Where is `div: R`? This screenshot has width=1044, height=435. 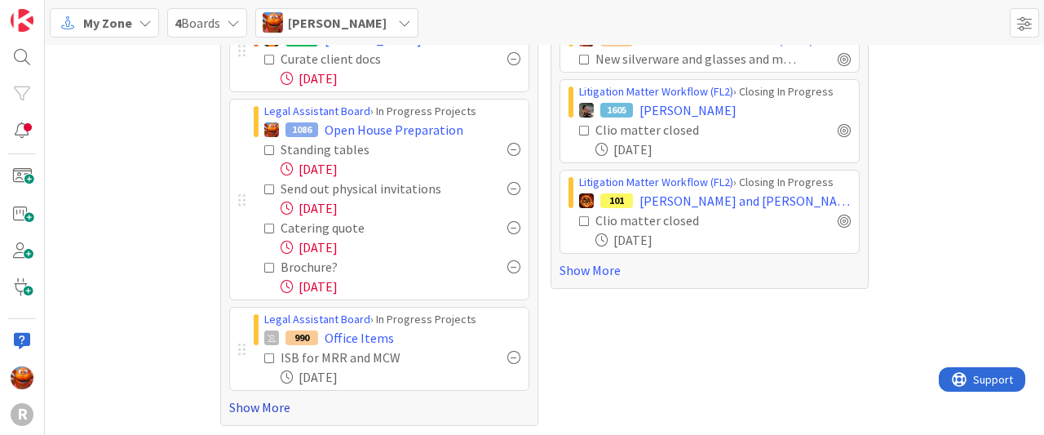 div: R is located at coordinates (22, 414).